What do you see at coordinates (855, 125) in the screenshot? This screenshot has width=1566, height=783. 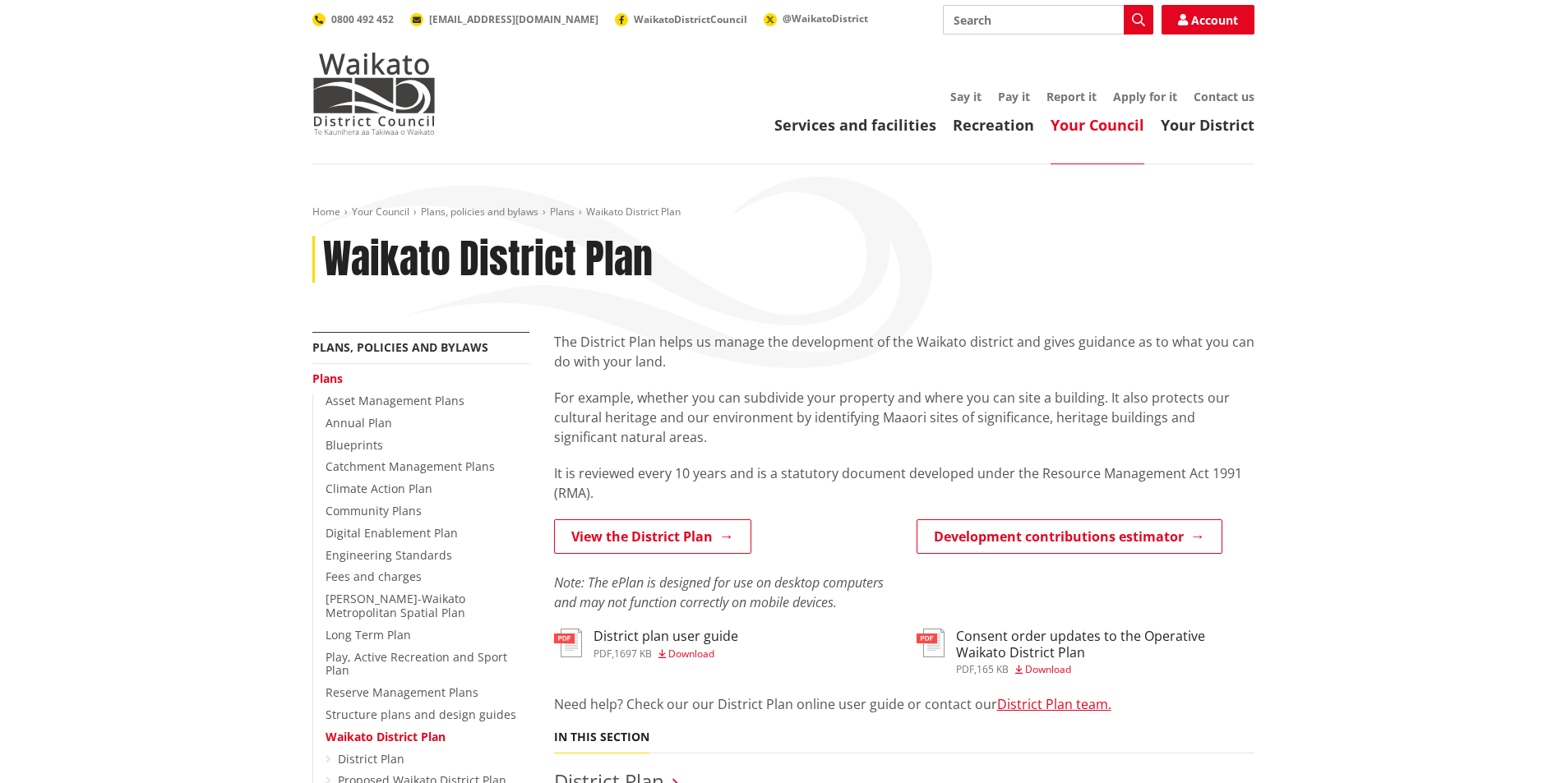 I see `a: Services and facilities` at bounding box center [855, 125].